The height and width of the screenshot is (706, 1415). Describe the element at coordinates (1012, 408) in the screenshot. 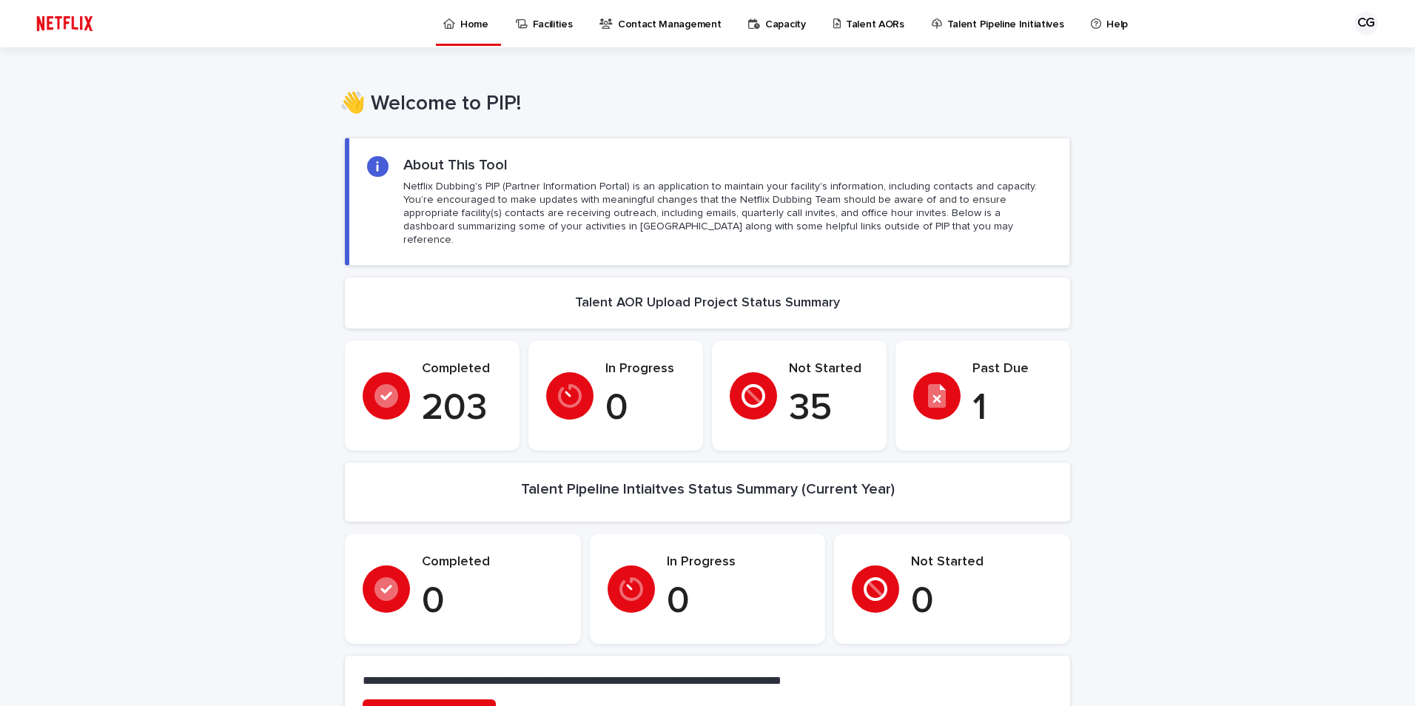

I see `p: 1` at that location.